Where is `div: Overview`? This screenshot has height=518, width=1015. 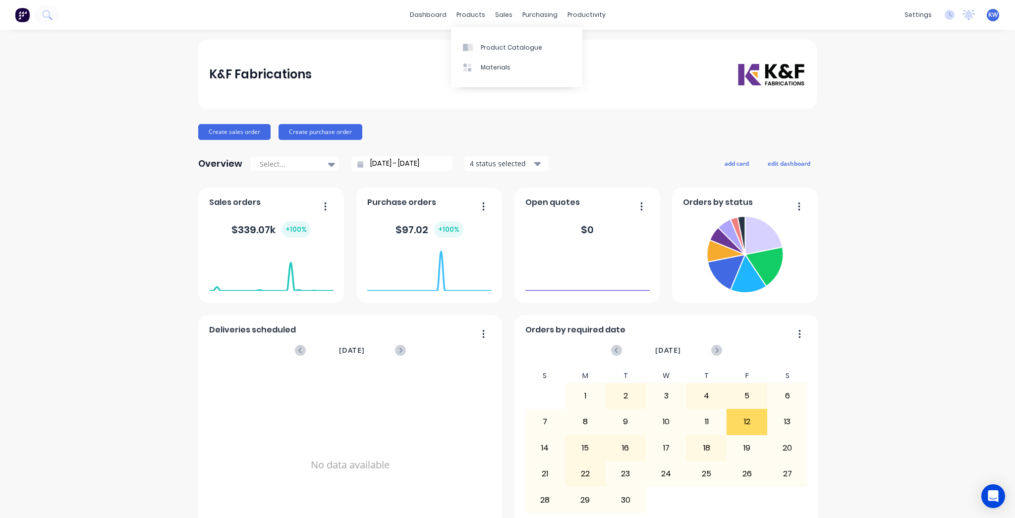 div: Overview is located at coordinates (220, 164).